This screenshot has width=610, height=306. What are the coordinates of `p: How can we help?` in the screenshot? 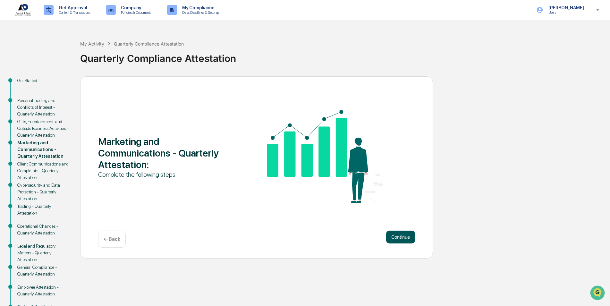 It's located at (62, 19).